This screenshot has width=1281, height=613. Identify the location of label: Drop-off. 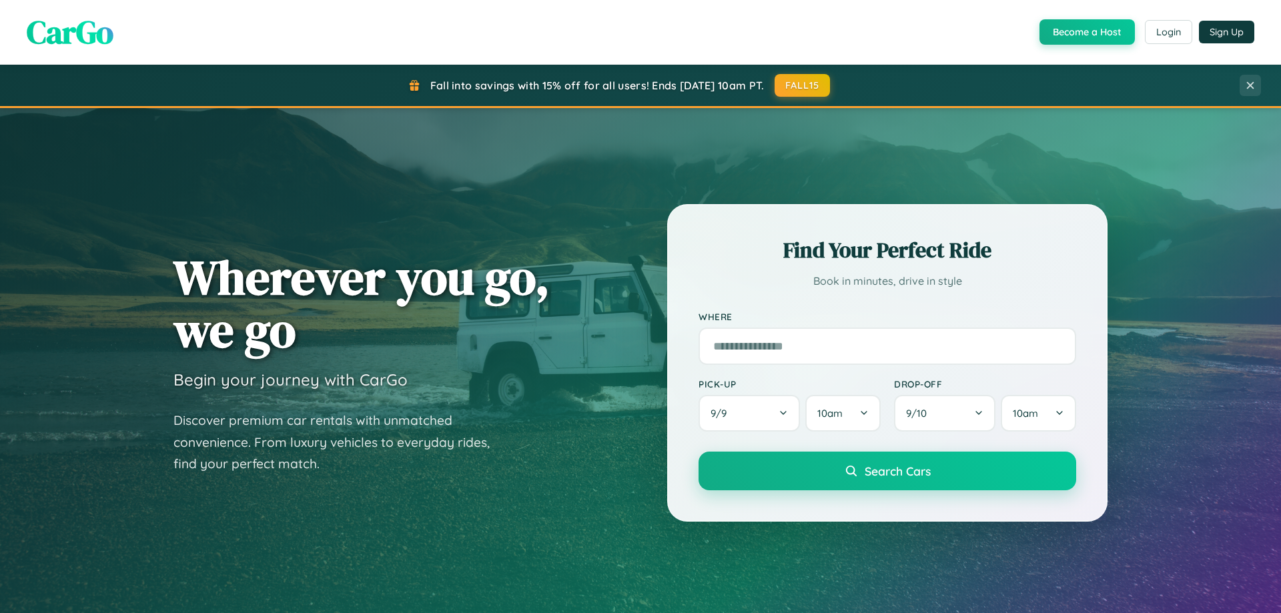
(985, 384).